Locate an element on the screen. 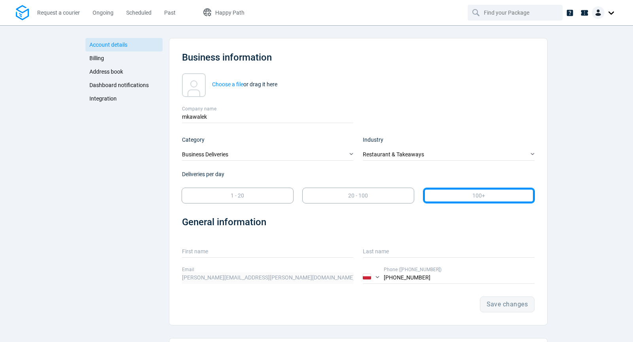 This screenshot has height=342, width=633. div: Restaurant & Takeaways is located at coordinates (448, 155).